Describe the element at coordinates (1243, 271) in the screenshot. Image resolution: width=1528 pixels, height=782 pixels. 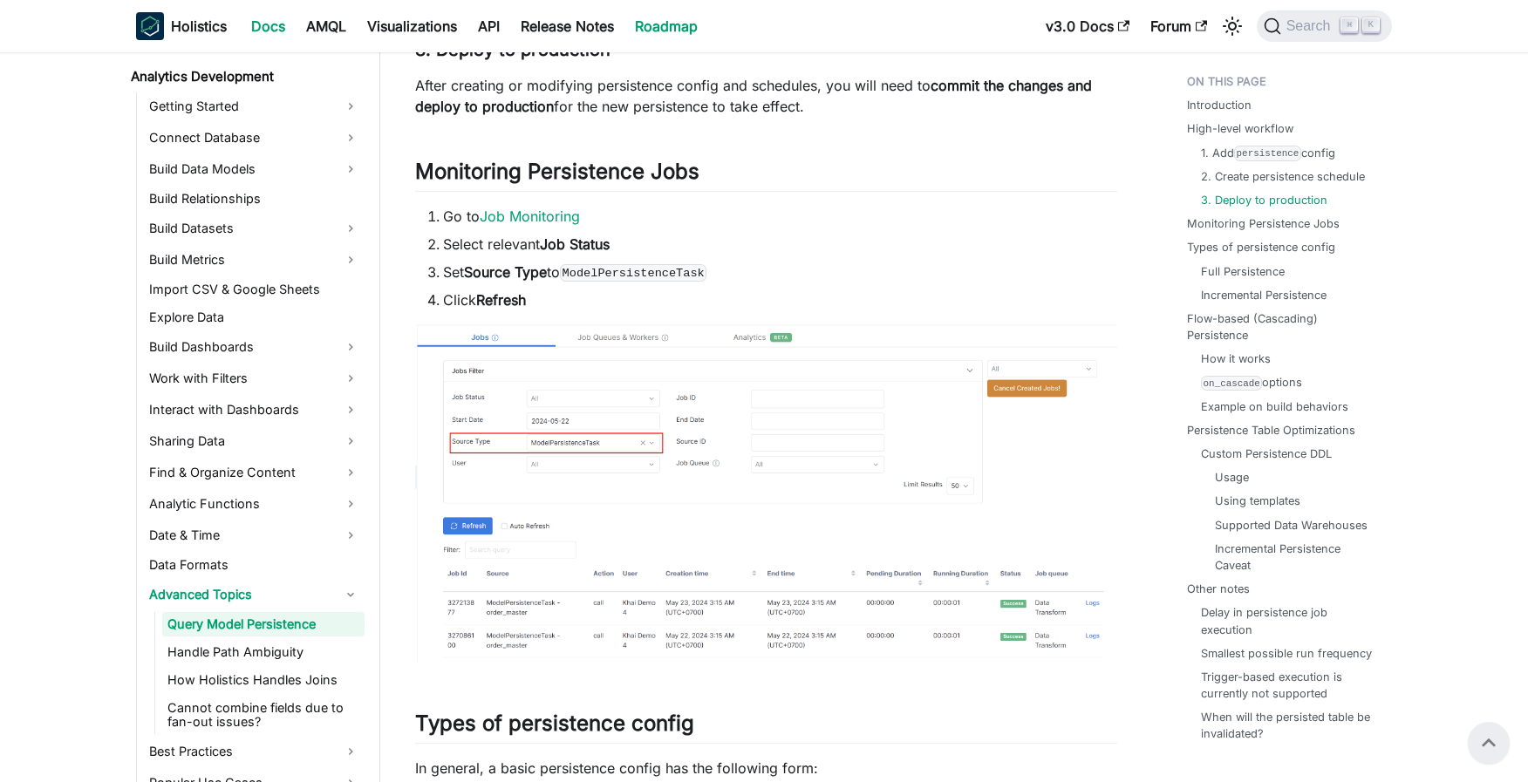
I see `a: Full Persistence` at that location.